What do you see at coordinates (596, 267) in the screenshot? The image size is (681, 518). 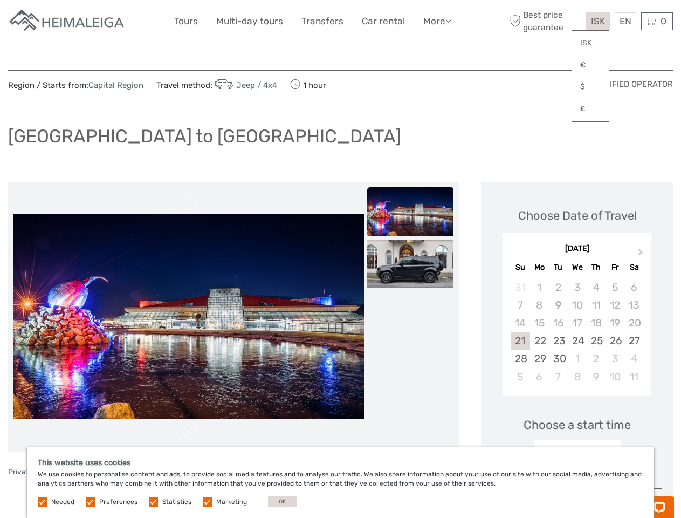 I see `div: Th` at bounding box center [596, 267].